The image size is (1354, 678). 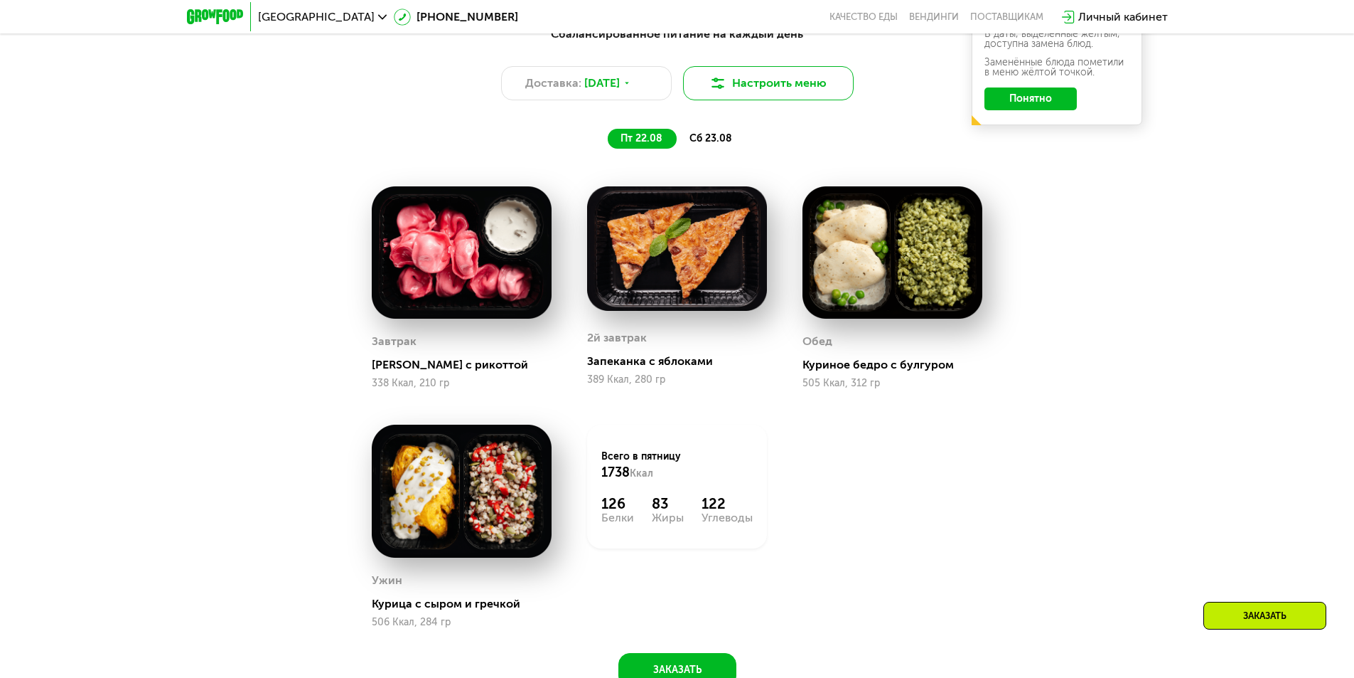 I want to click on div: Сбалансированное питание на каждый день, so click(x=678, y=34).